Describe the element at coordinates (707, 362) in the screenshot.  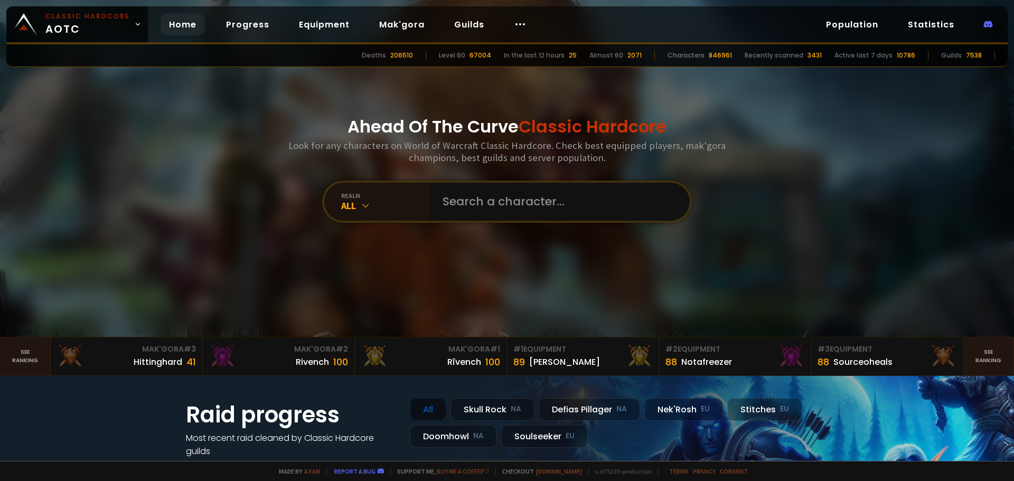
I see `div: Notafreezer` at that location.